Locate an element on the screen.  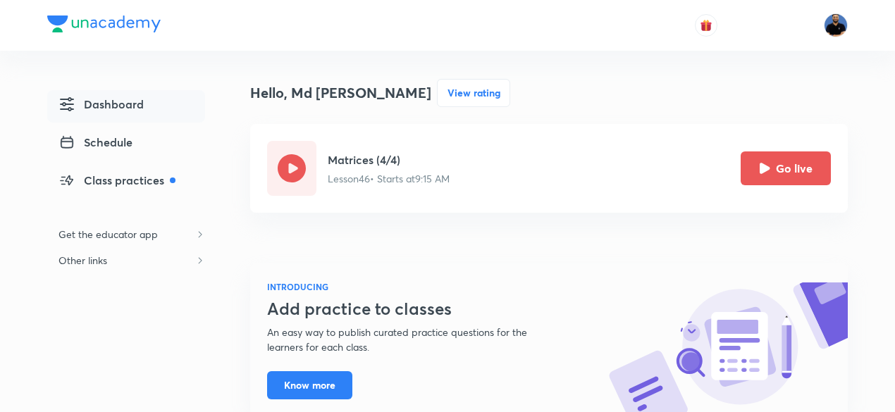
a: Schedule is located at coordinates (126, 144).